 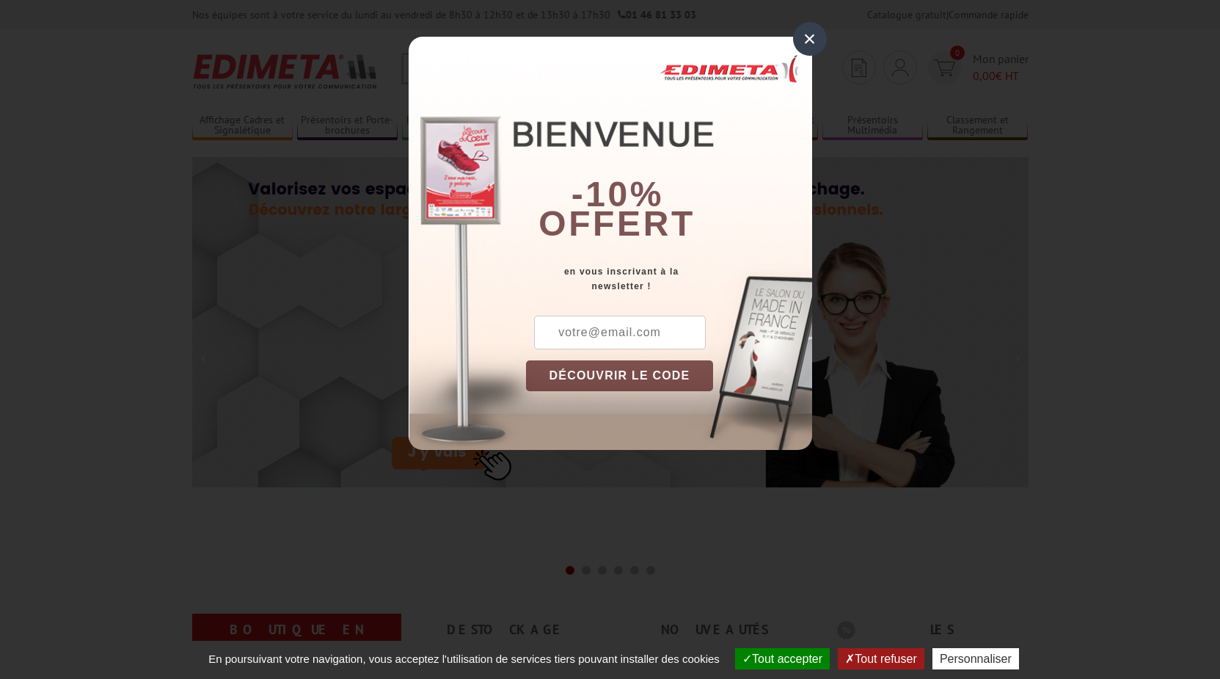 What do you see at coordinates (618, 194) in the screenshot?
I see `b: -10%` at bounding box center [618, 194].